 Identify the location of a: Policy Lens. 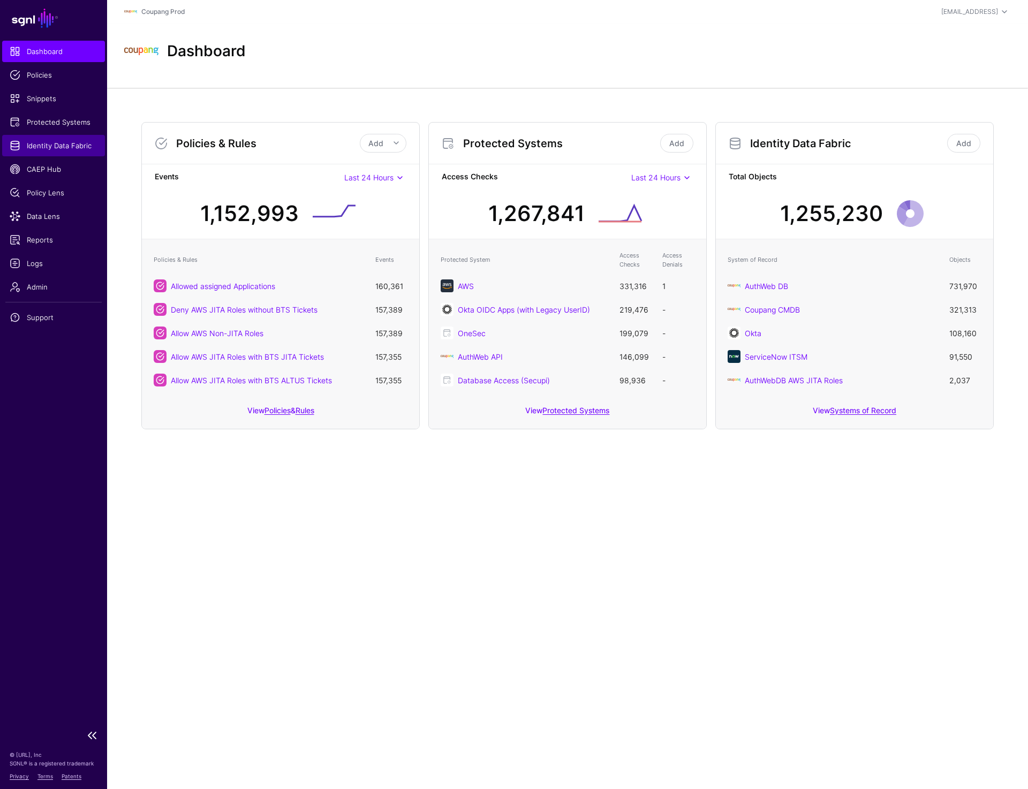
(54, 193).